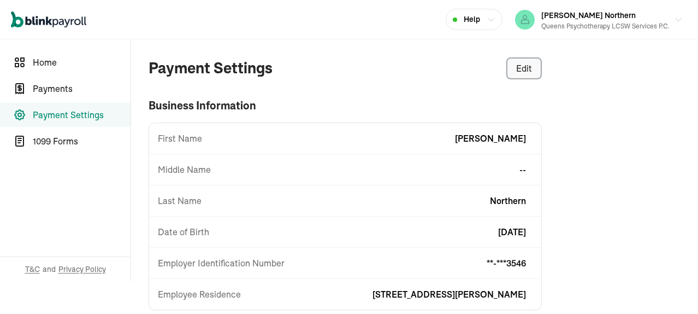 The image size is (698, 314). What do you see at coordinates (81, 141) in the screenshot?
I see `span: 1099 Forms` at bounding box center [81, 141].